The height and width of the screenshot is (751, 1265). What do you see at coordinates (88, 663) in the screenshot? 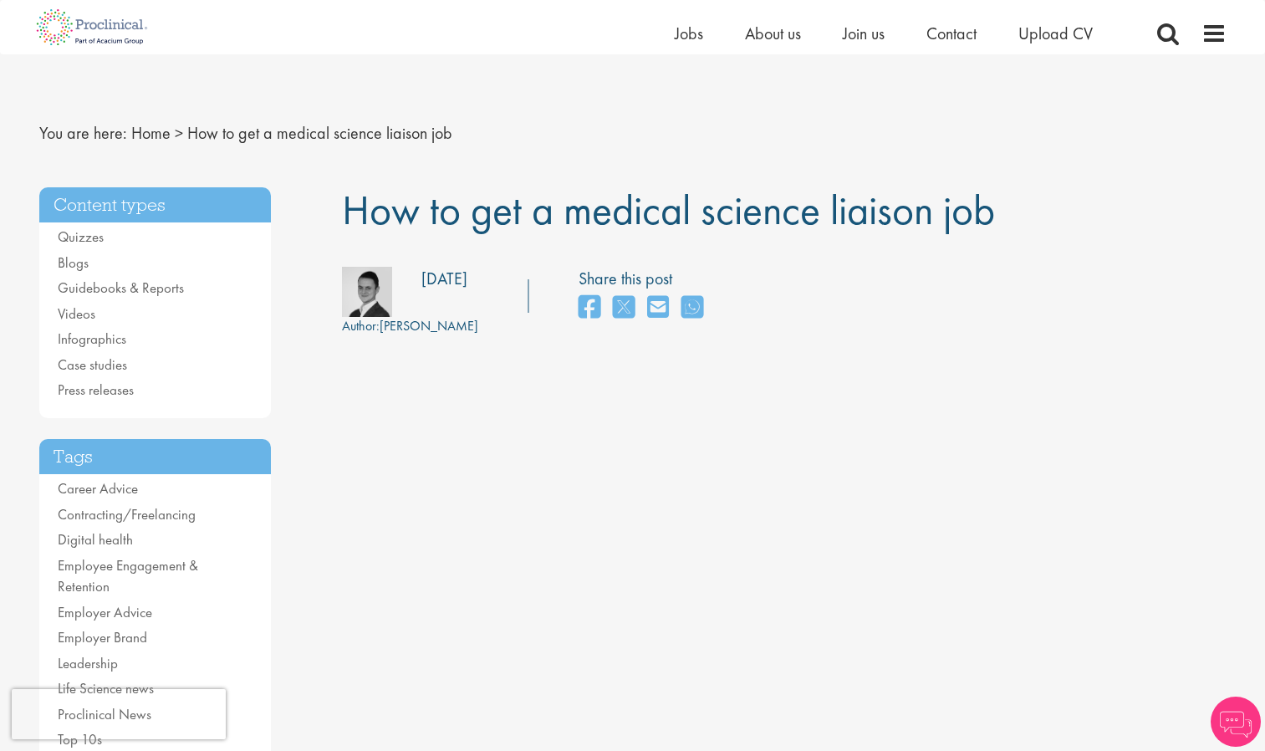
I see `a: Leadership` at bounding box center [88, 663].